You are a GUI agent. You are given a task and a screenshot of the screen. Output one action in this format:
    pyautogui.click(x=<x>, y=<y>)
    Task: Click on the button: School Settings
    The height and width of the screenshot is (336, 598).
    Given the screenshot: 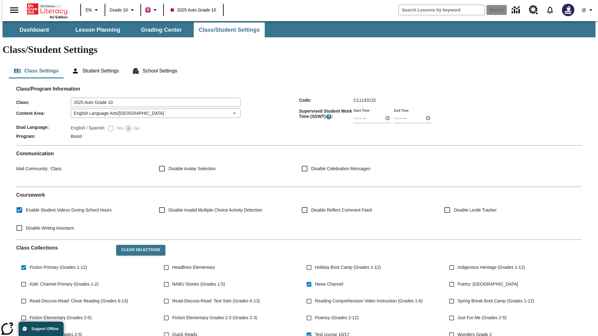 What is the action you would take?
    pyautogui.click(x=154, y=71)
    